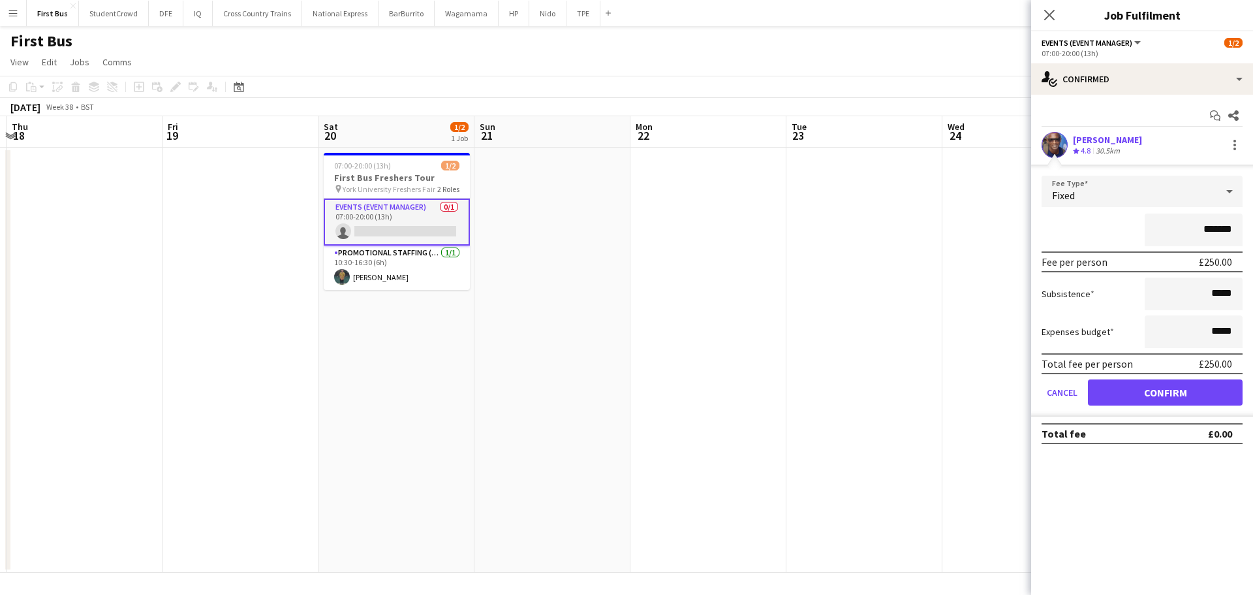  What do you see at coordinates (1075, 262) in the screenshot?
I see `div: Fee per person` at bounding box center [1075, 262].